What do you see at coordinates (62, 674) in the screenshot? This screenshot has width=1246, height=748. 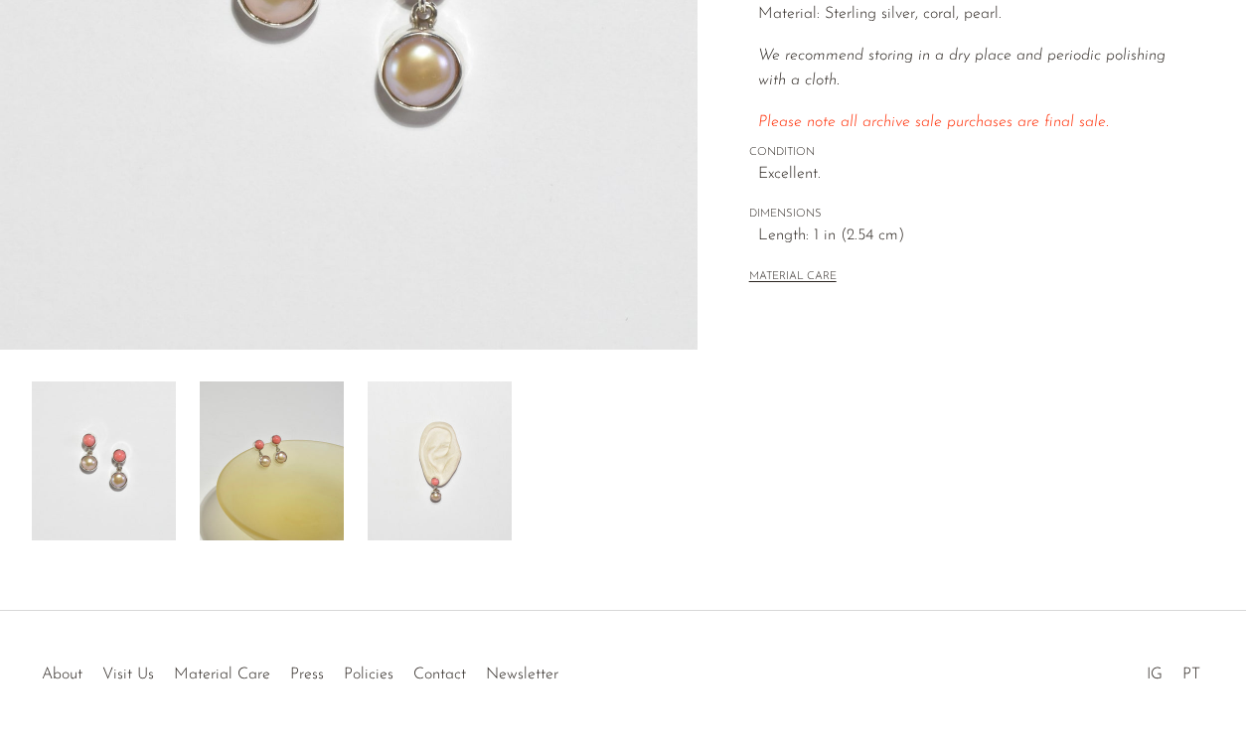 I see `a: About` at bounding box center [62, 674].